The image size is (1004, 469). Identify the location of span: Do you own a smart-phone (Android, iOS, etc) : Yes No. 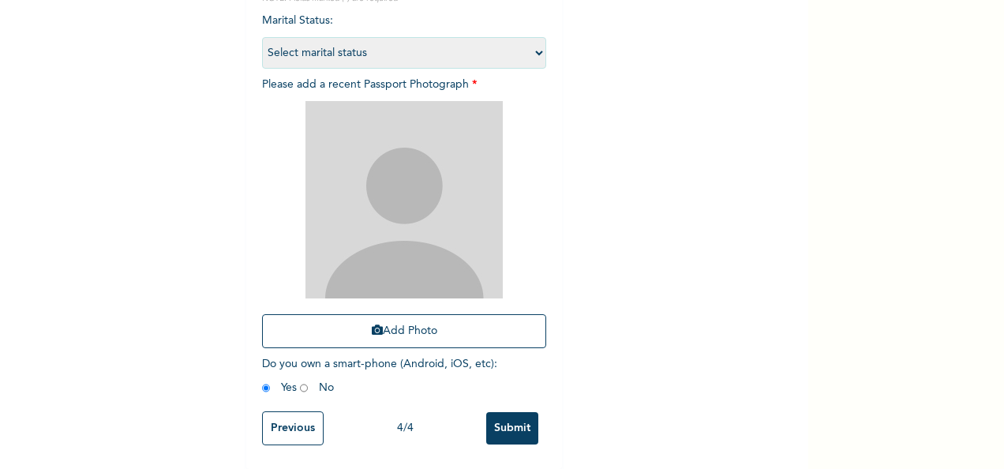
(380, 376).